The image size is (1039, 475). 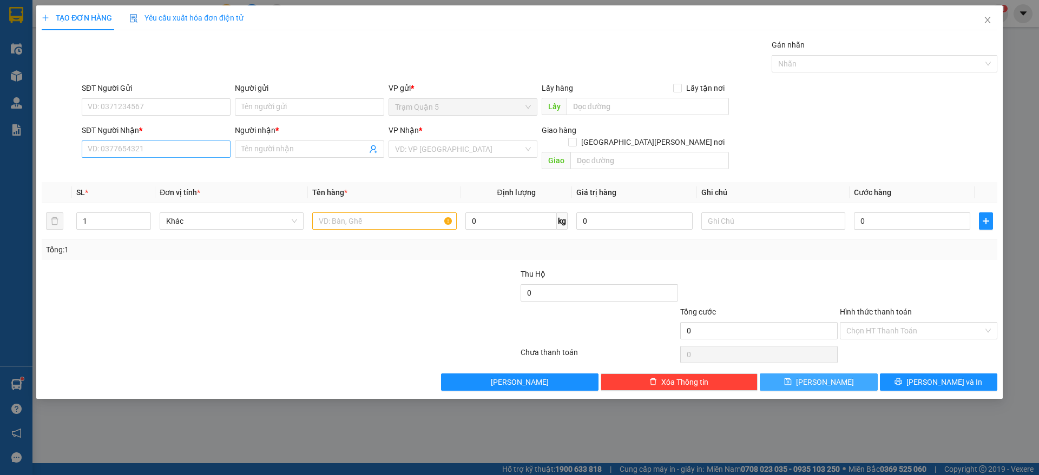 What do you see at coordinates (596, 193) in the screenshot?
I see `span: Giá trị hàng` at bounding box center [596, 193].